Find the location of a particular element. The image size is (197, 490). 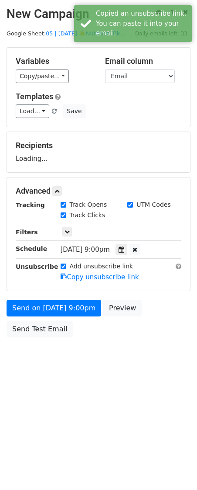

a: Copy unsubscribe link is located at coordinates (100, 277).